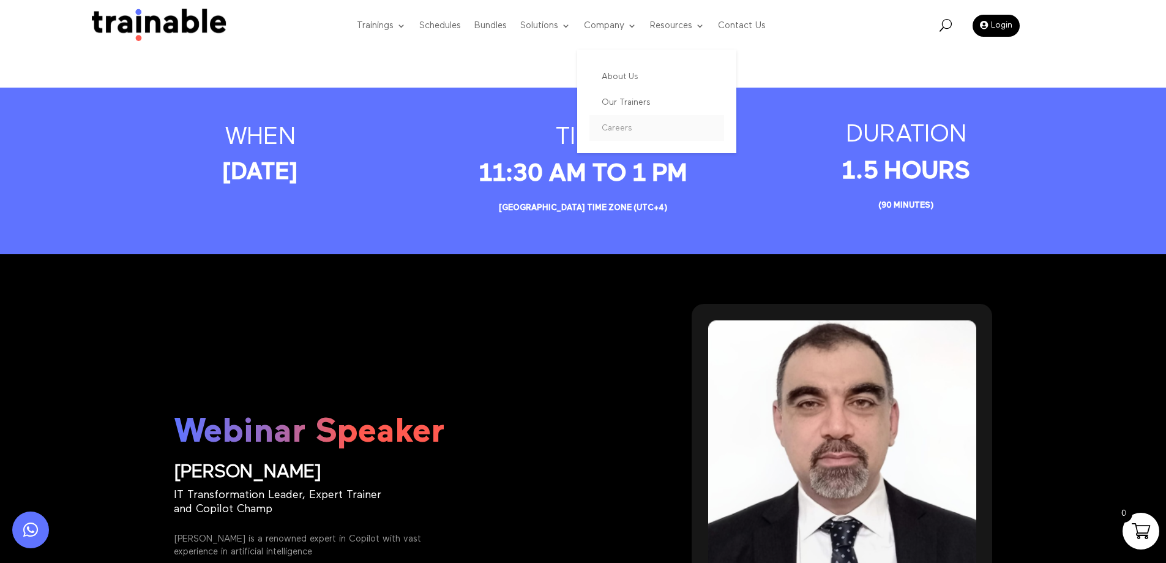 This screenshot has width=1166, height=563. What do you see at coordinates (490, 26) in the screenshot?
I see `a: Bundles` at bounding box center [490, 26].